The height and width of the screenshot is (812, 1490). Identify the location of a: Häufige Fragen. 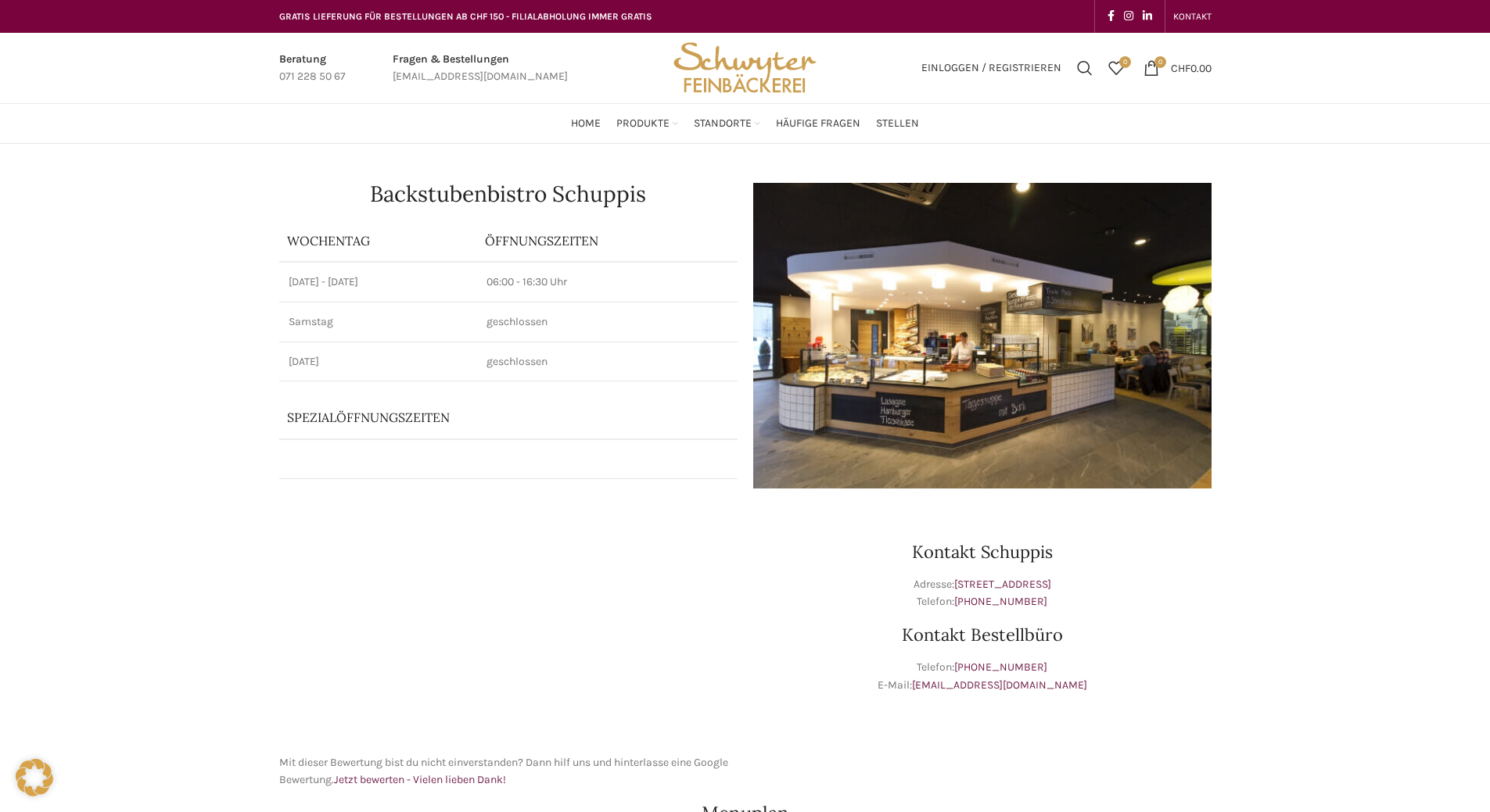
(818, 123).